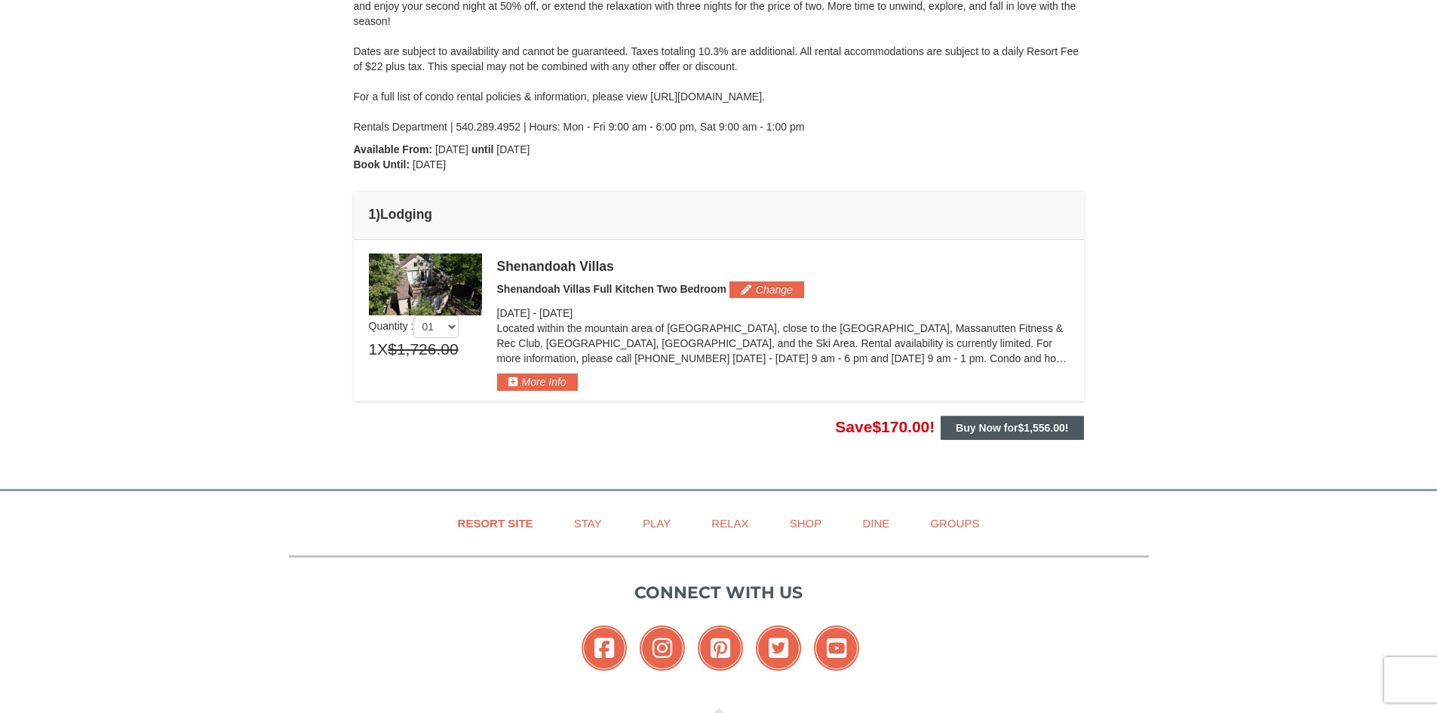  I want to click on strong: Available From:, so click(393, 149).